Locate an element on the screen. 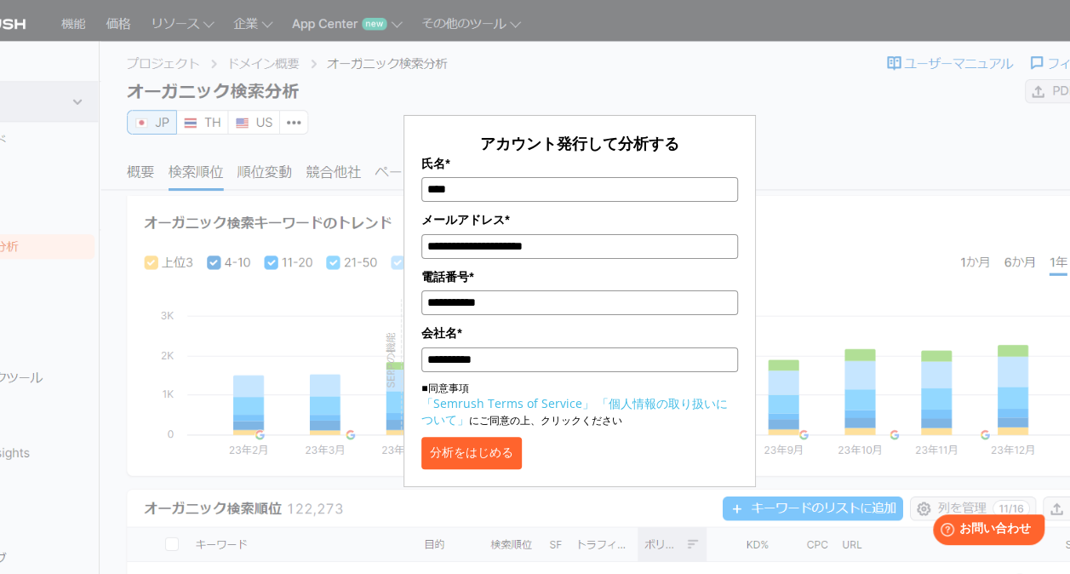 This screenshot has height=574, width=1070. a: 「Semrush Terms of Service」 is located at coordinates (507, 403).